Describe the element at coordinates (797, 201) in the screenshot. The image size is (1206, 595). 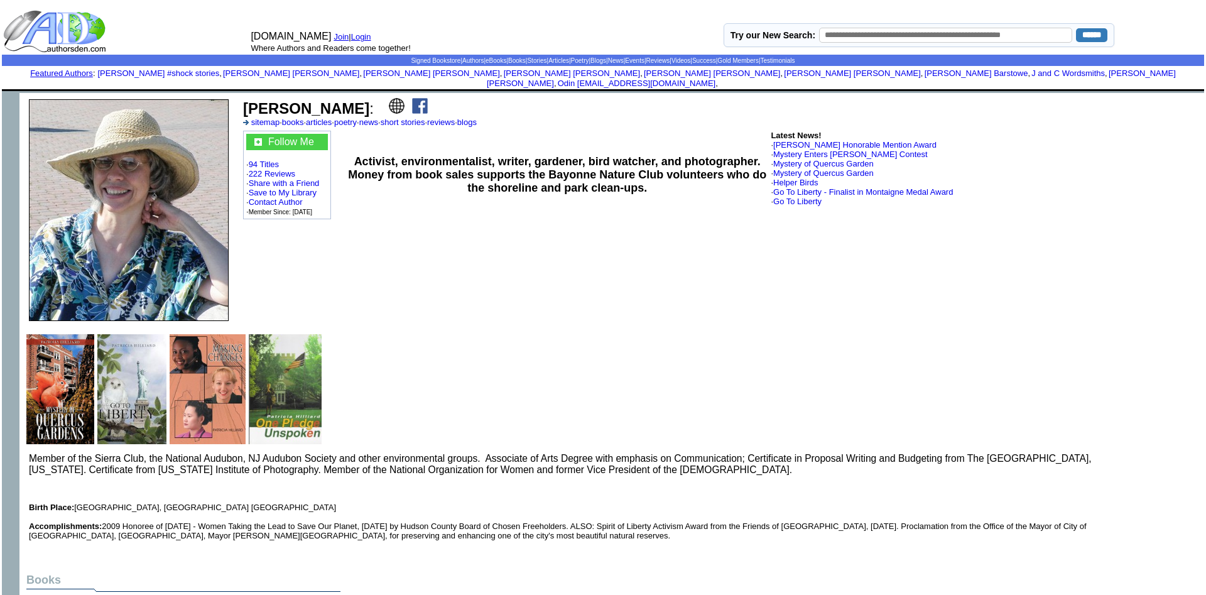
I see `a: Go To Liberty` at that location.